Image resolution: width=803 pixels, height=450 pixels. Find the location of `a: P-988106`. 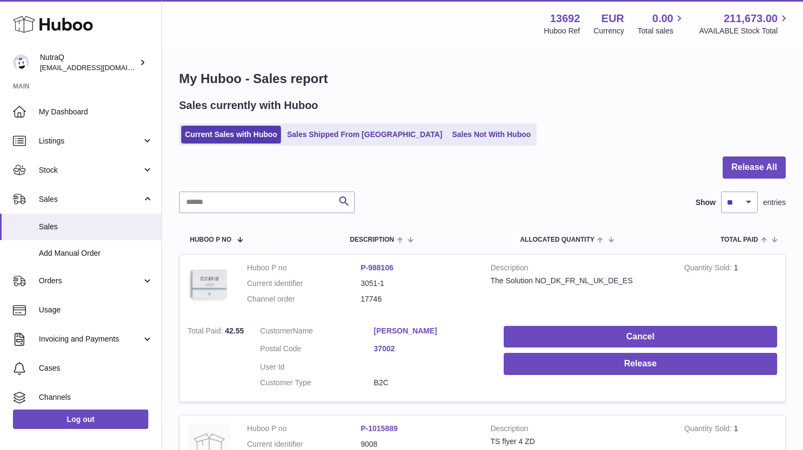

a: P-988106 is located at coordinates (377, 267).